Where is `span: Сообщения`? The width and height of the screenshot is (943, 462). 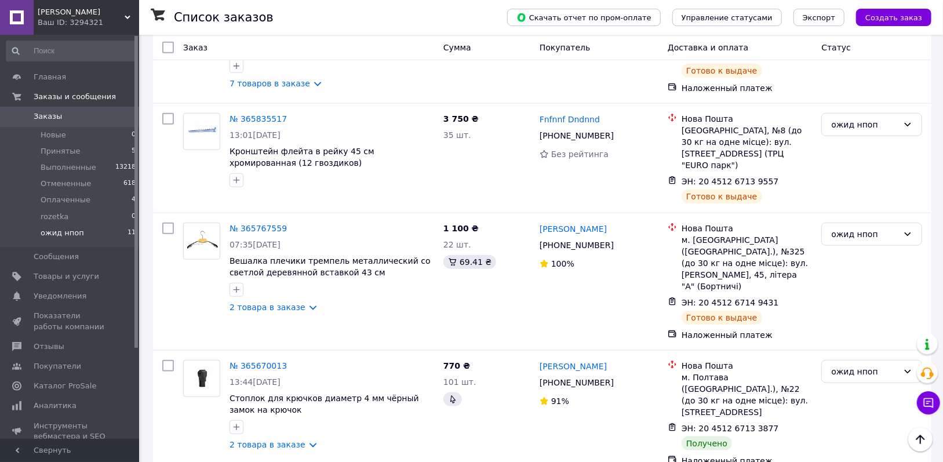
span: Сообщения is located at coordinates (56, 257).